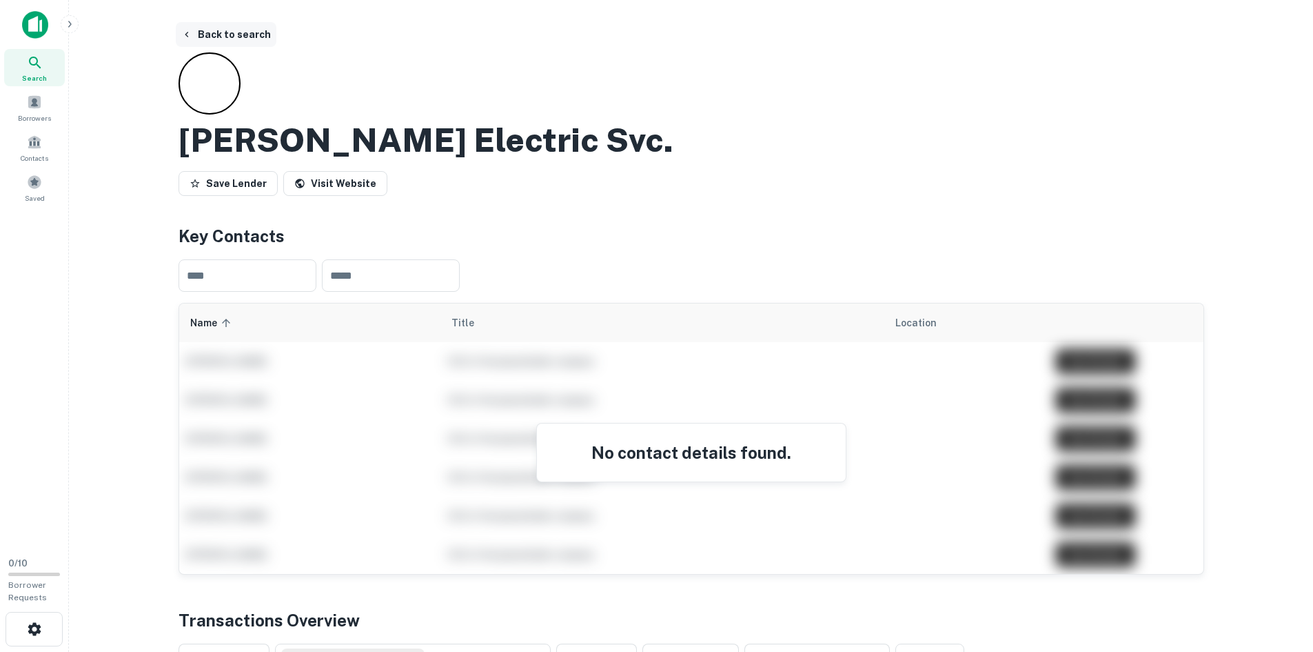  What do you see at coordinates (34, 198) in the screenshot?
I see `span: Saved` at bounding box center [34, 198].